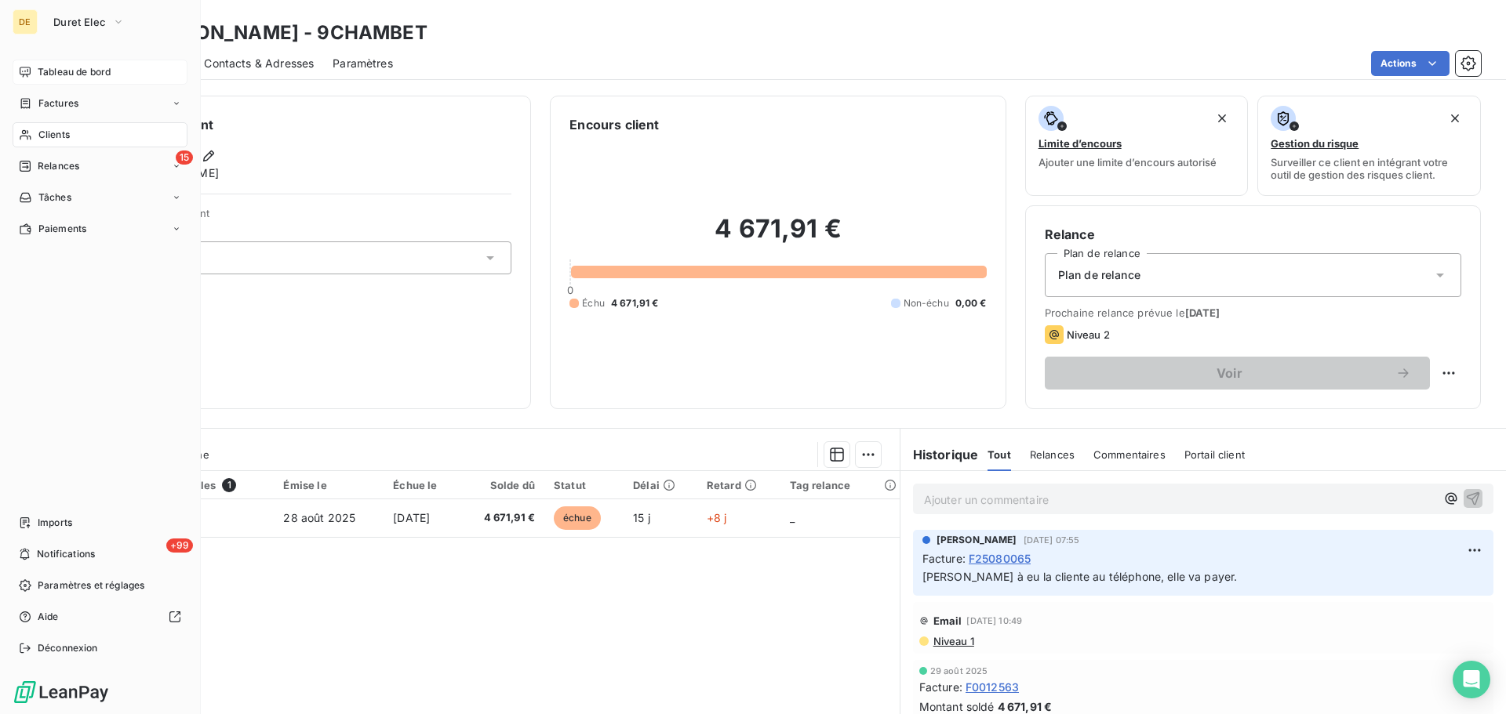  Describe the element at coordinates (1214, 455) in the screenshot. I see `span: Portail client` at that location.